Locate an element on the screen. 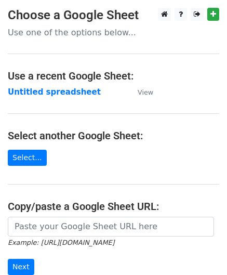  h4: Use a recent Google Sheet: is located at coordinates (113, 76).